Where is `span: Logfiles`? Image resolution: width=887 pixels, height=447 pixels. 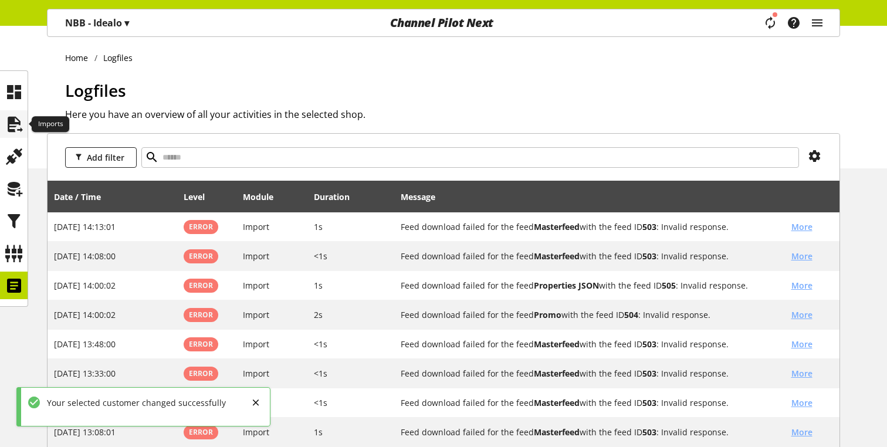
span: Logfiles is located at coordinates (96, 90).